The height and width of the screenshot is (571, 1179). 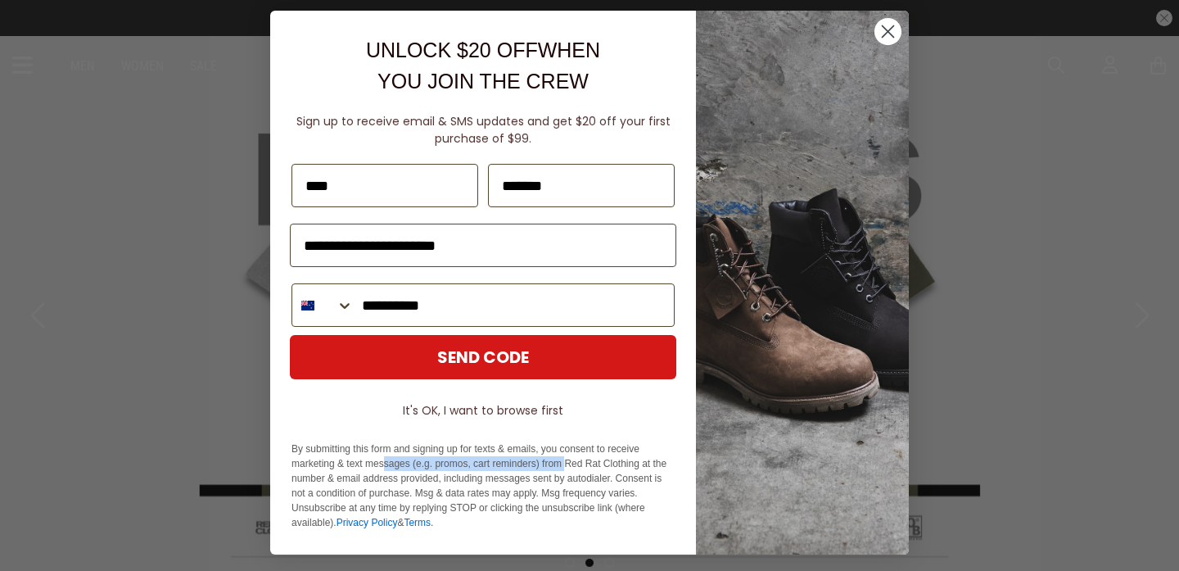 I want to click on span: YOU JOIN THE CREW, so click(x=483, y=81).